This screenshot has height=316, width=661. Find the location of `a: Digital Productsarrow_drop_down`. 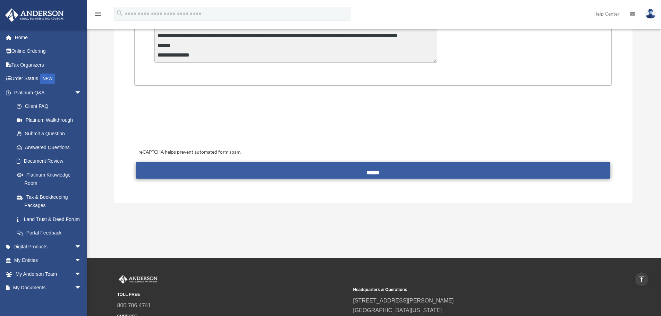

a: Digital Productsarrow_drop_down is located at coordinates (48, 247).